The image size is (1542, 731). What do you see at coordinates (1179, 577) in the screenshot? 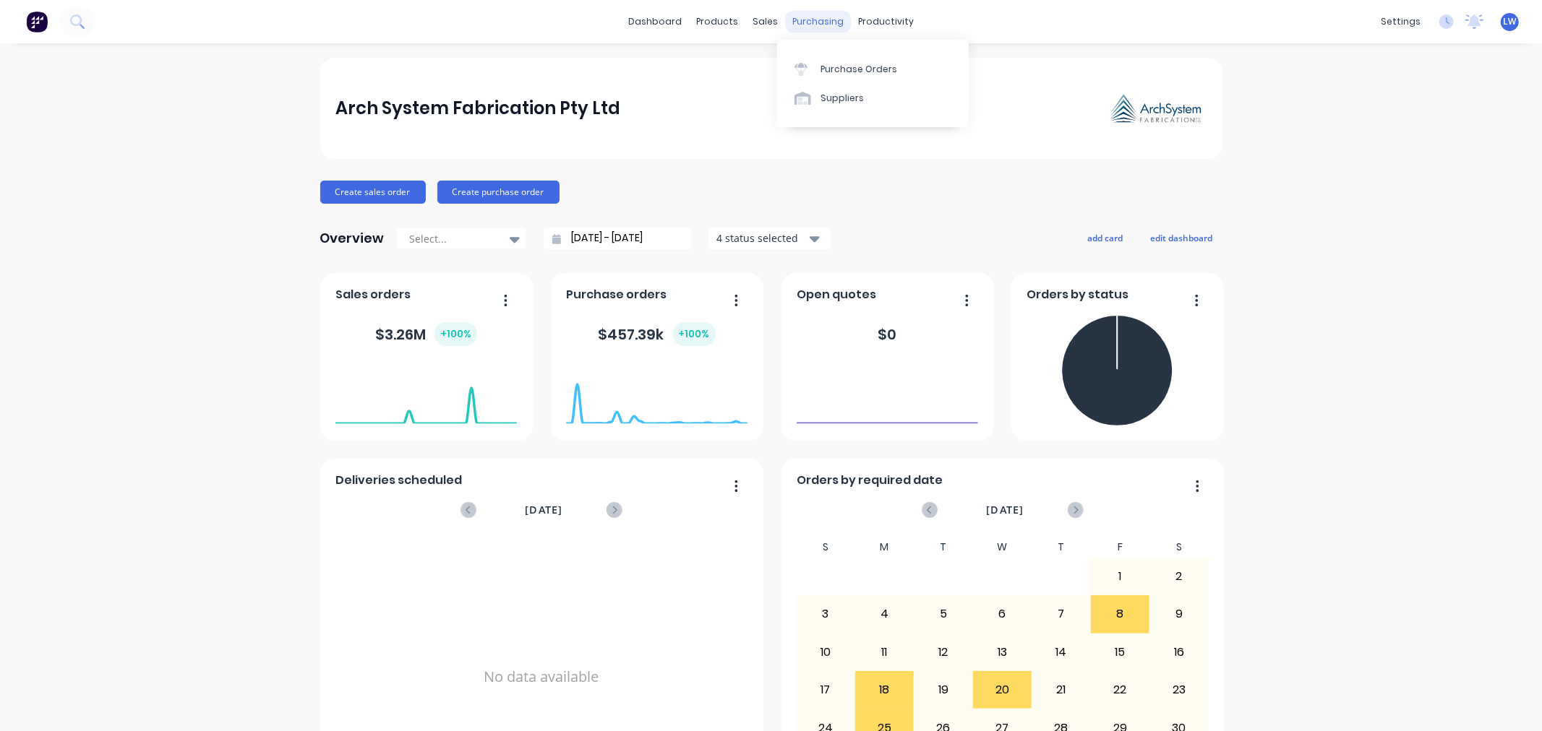
I see `div: 2` at bounding box center [1179, 577].